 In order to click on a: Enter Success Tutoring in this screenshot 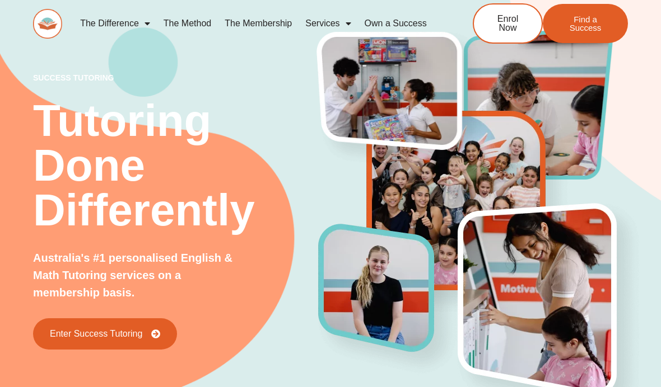, I will do `click(105, 334)`.